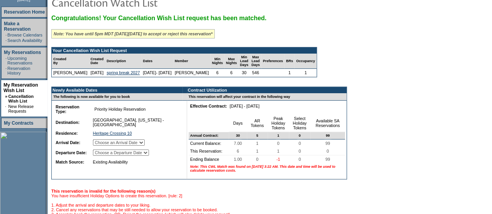  Describe the element at coordinates (123, 73) in the screenshot. I see `a: spring break 2027` at that location.